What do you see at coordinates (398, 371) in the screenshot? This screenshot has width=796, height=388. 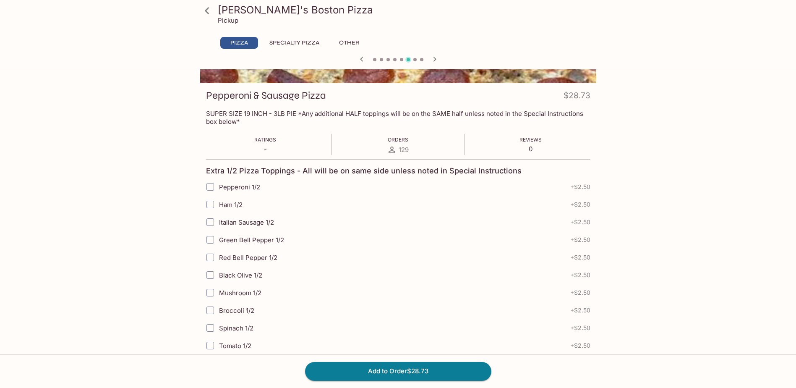 I see `button: Add to Order$28.73` at bounding box center [398, 371].